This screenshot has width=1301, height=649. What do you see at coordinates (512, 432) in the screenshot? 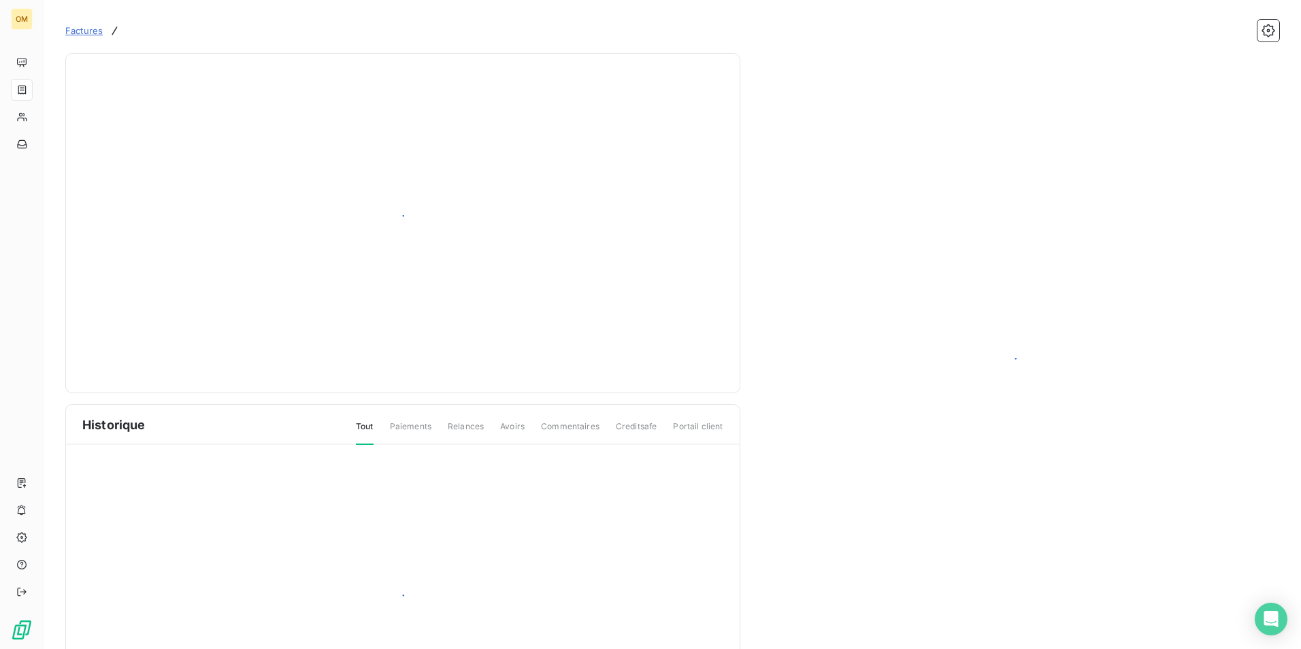
I see `span: Avoirs` at bounding box center [512, 432].